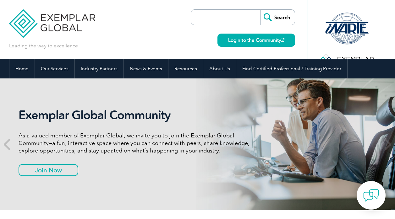 The width and height of the screenshot is (395, 219). I want to click on a: News & Events, so click(146, 69).